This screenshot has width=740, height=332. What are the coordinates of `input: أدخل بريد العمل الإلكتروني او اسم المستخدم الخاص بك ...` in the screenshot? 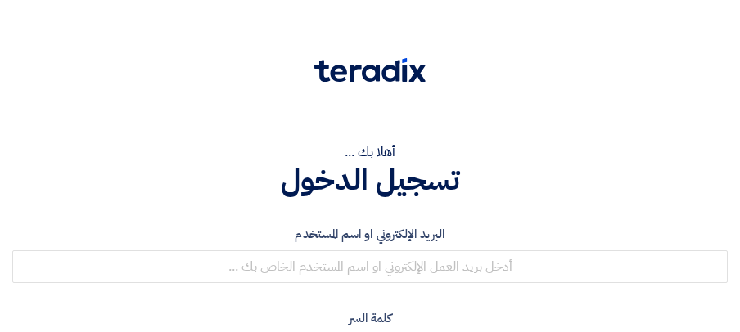 It's located at (370, 267).